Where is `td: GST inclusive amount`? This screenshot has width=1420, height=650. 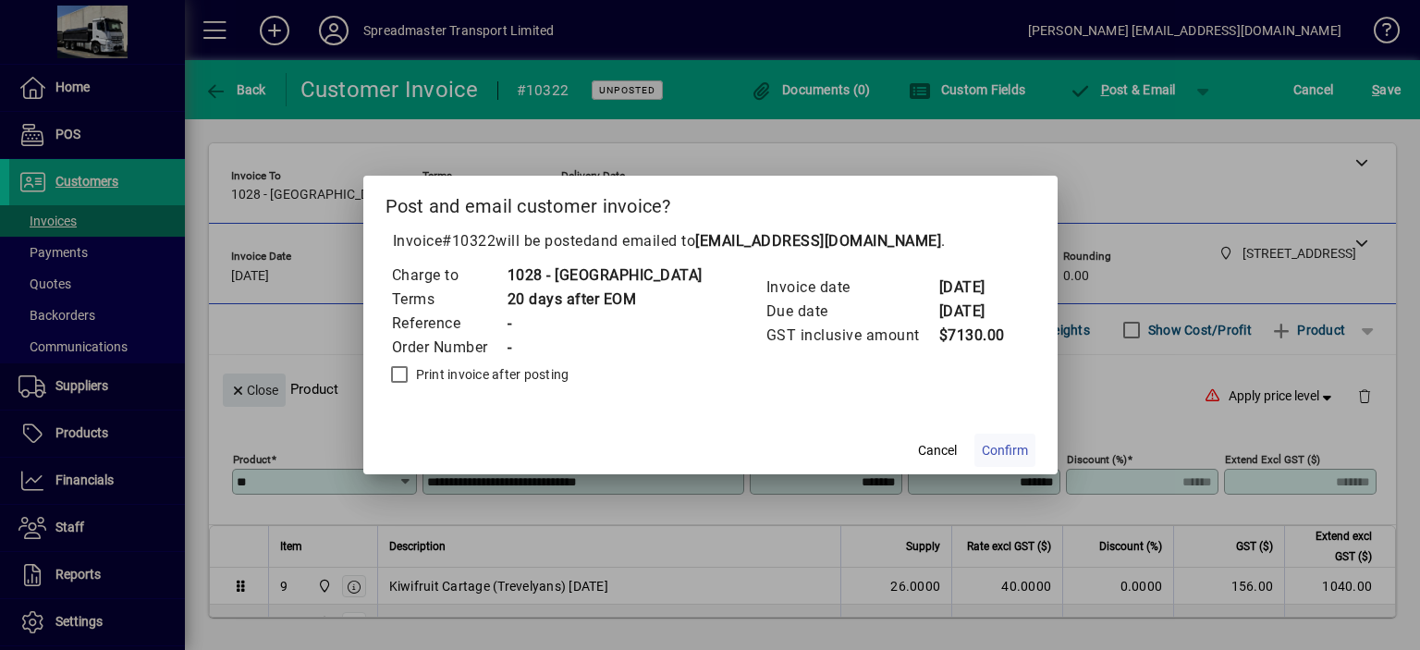 td: GST inclusive amount is located at coordinates (852, 336).